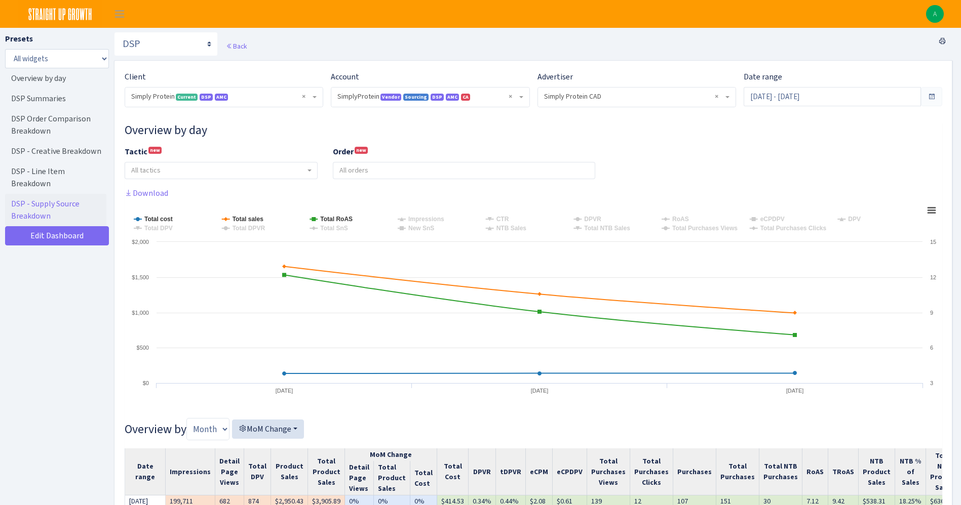 This screenshot has height=505, width=961. What do you see at coordinates (737, 472) in the screenshot?
I see `th: Total Purchases` at bounding box center [737, 472].